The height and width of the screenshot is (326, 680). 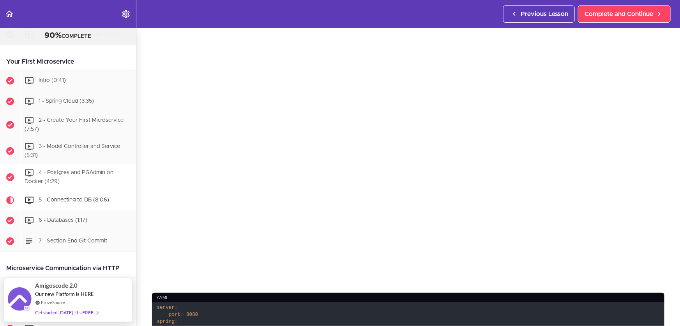 I want to click on a: Complete and Continue, so click(x=625, y=14).